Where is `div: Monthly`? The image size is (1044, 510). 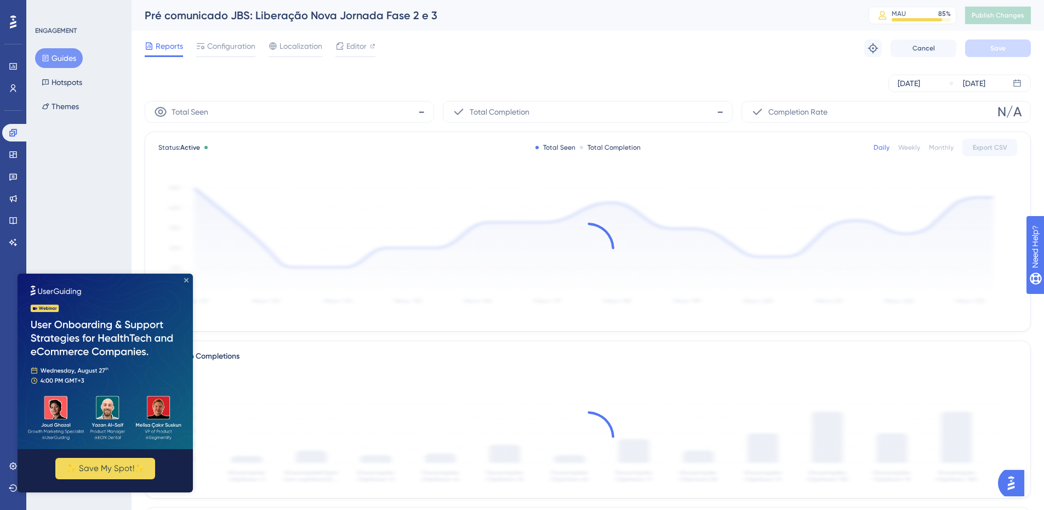
div: Monthly is located at coordinates (941, 147).